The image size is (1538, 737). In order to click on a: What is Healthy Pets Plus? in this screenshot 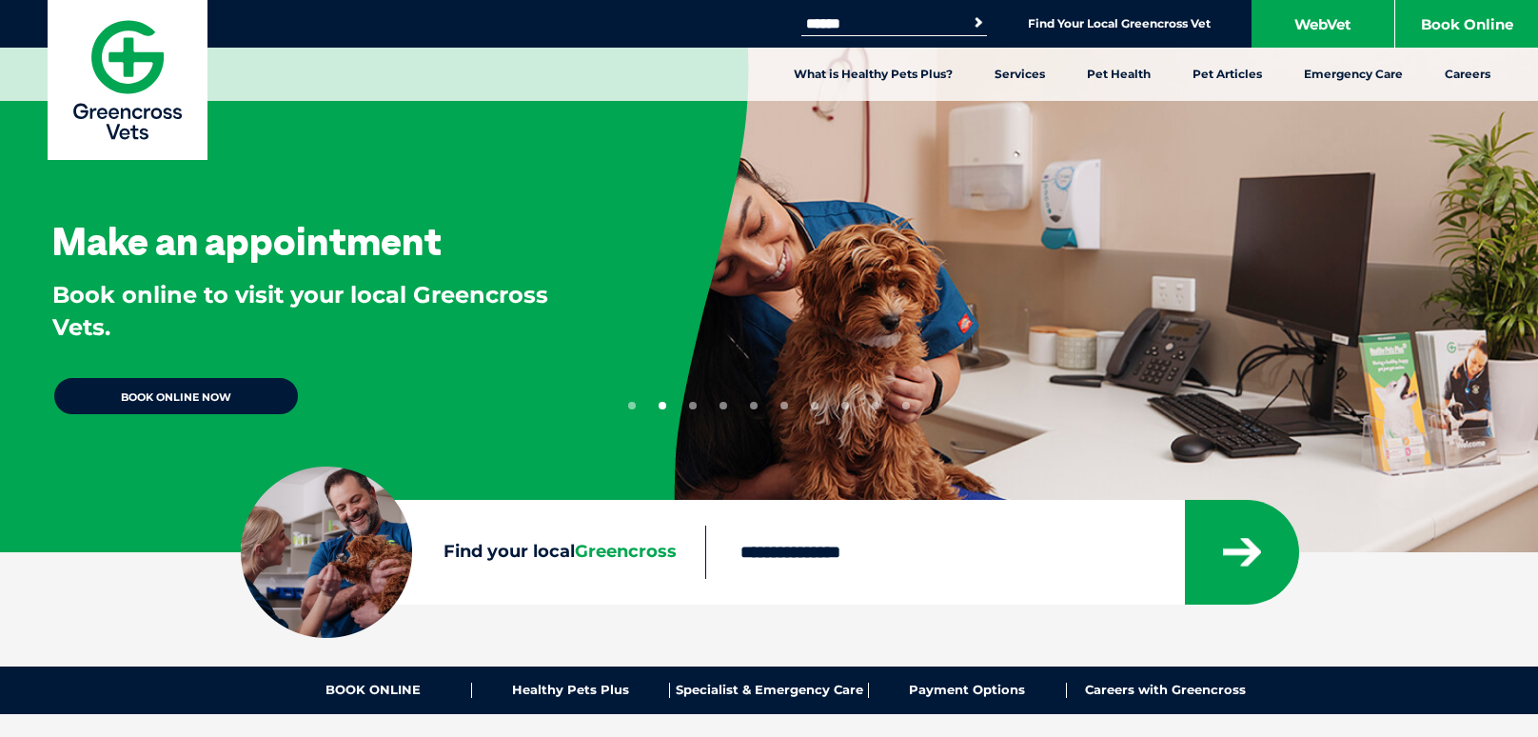, I will do `click(873, 74)`.